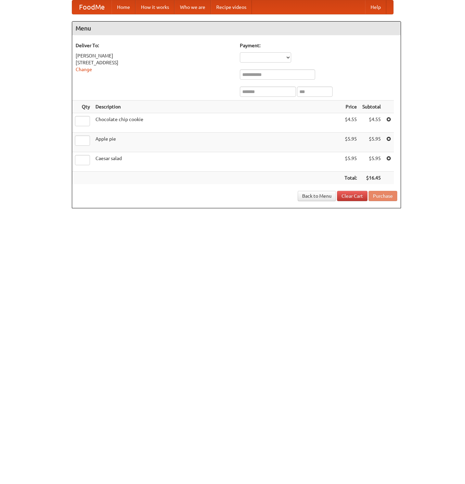 The height and width of the screenshot is (484, 465). I want to click on a: Help, so click(376, 7).